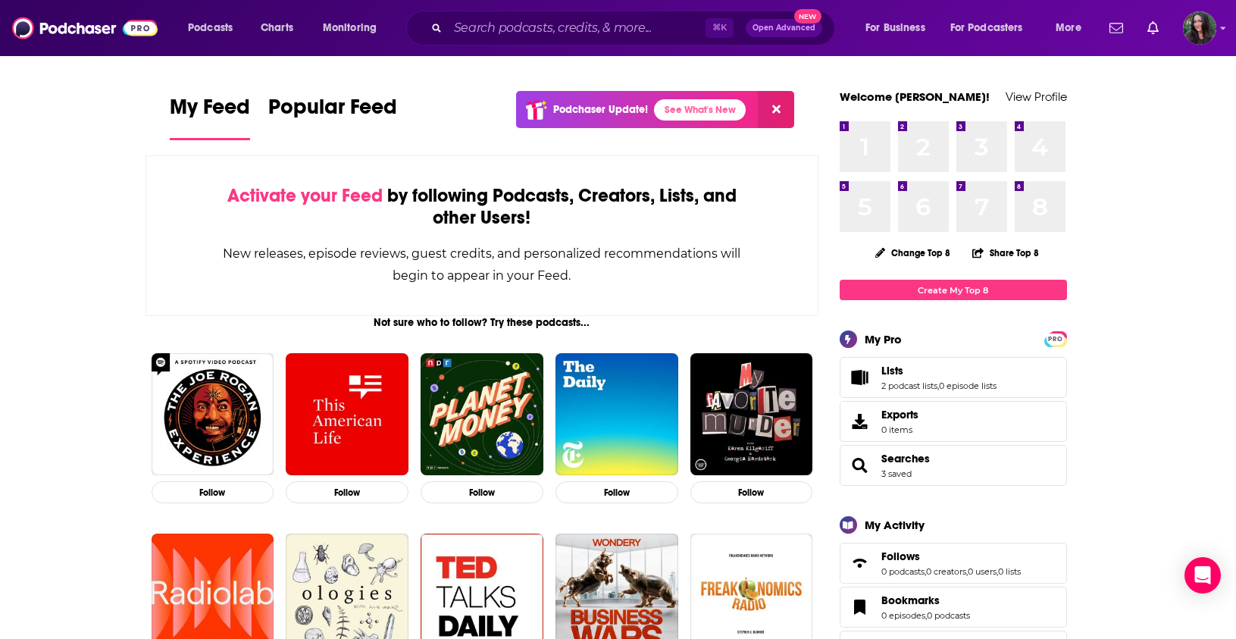  What do you see at coordinates (333, 117) in the screenshot?
I see `a: Popular Feed` at bounding box center [333, 117].